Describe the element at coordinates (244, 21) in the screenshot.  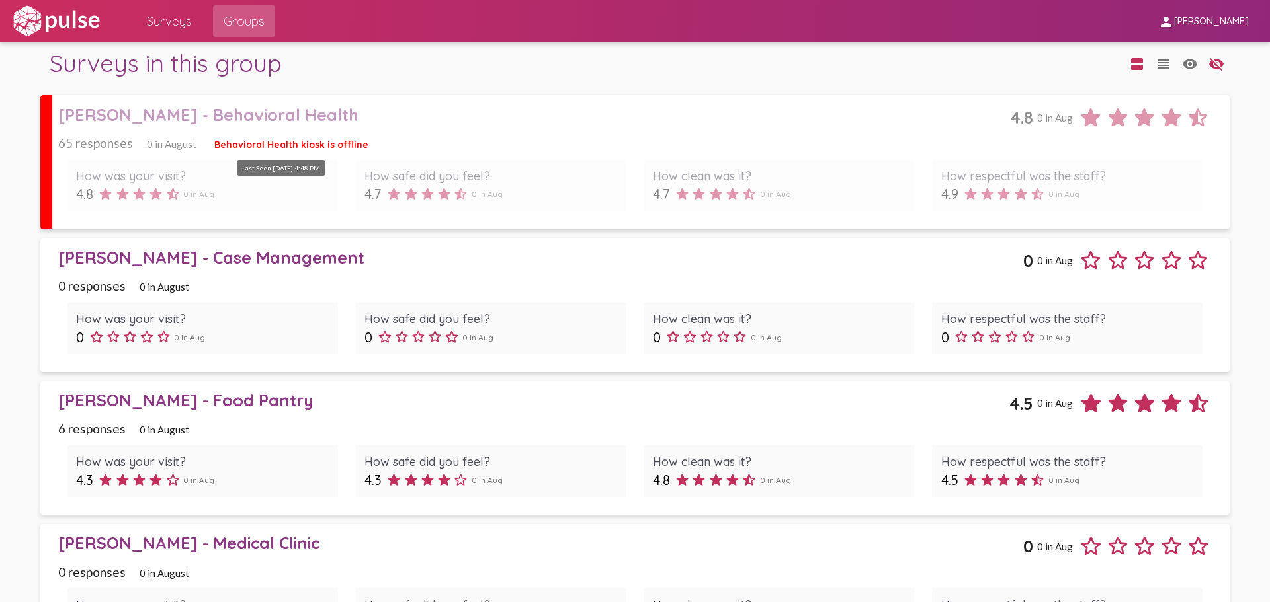
I see `span: Groups` at that location.